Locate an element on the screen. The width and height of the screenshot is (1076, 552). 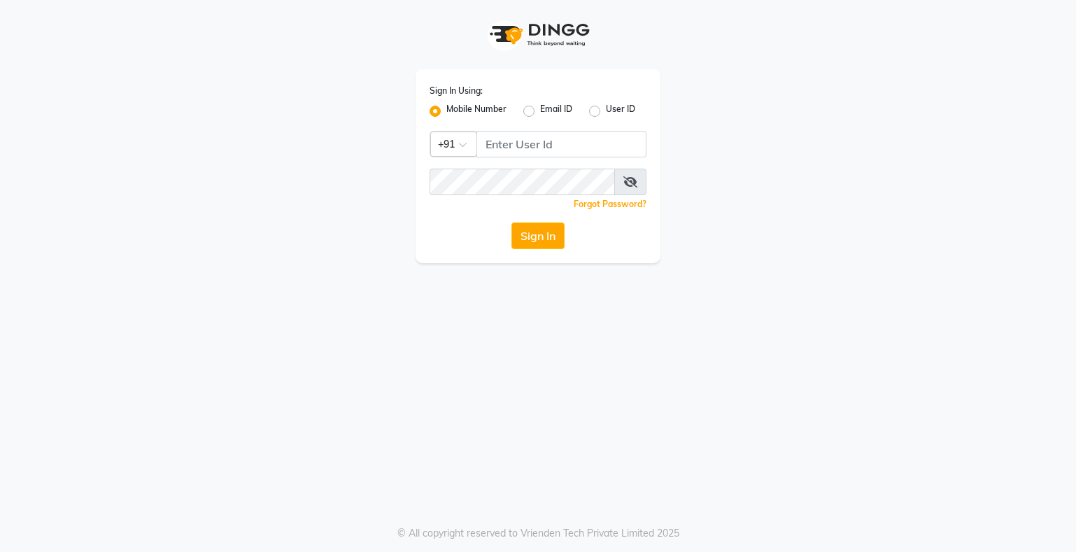
label: User ID is located at coordinates (621, 111).